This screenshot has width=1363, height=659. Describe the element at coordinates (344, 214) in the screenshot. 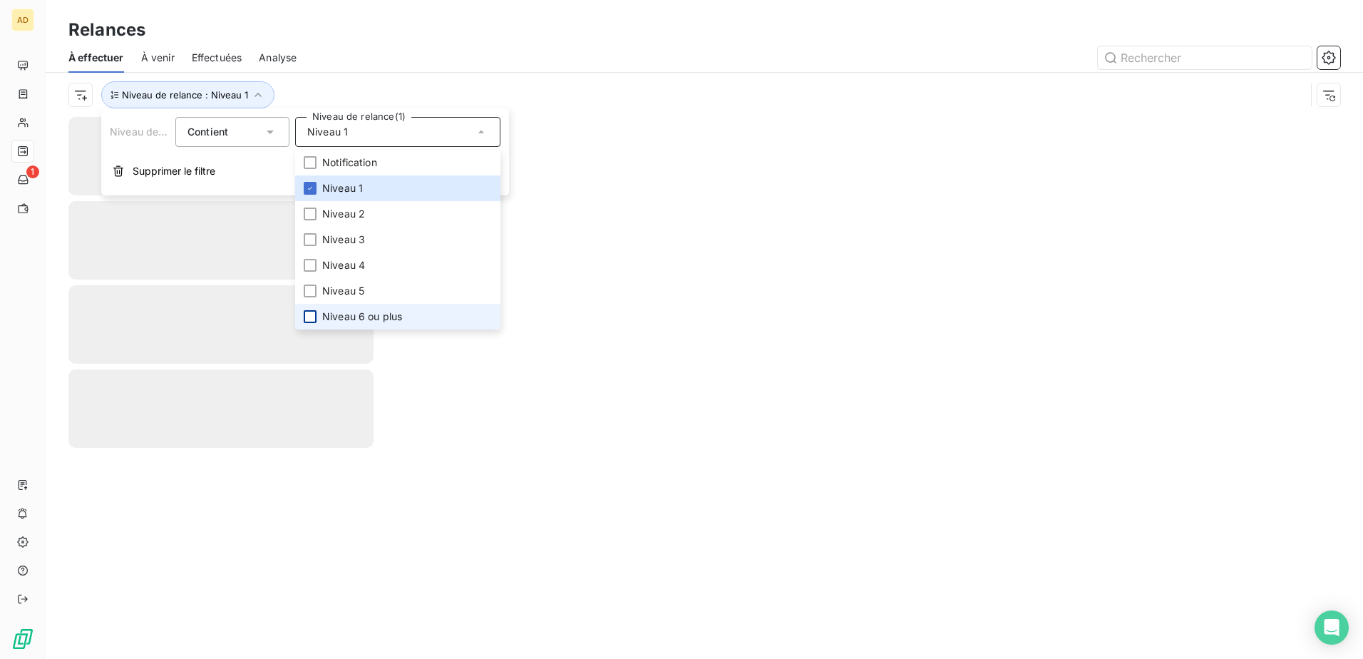

I see `span: Niveau 2` at that location.